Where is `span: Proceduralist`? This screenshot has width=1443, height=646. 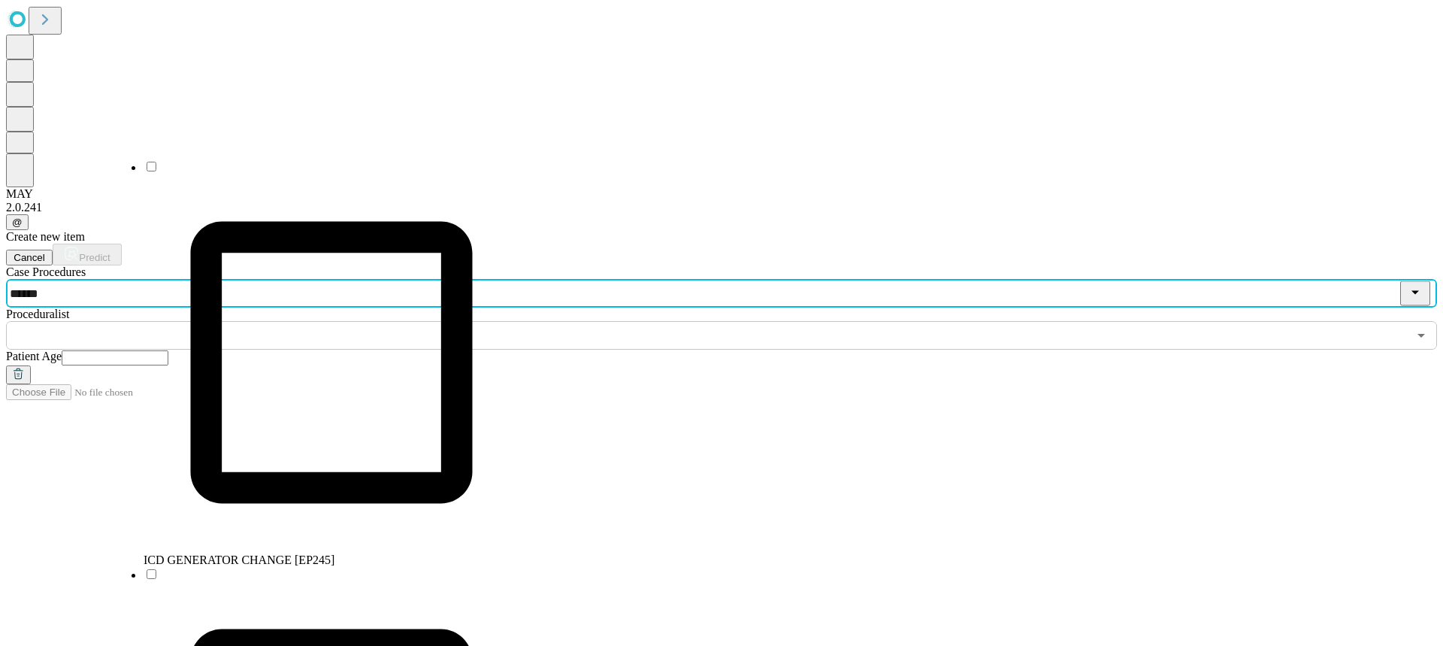
span: Proceduralist is located at coordinates (38, 313).